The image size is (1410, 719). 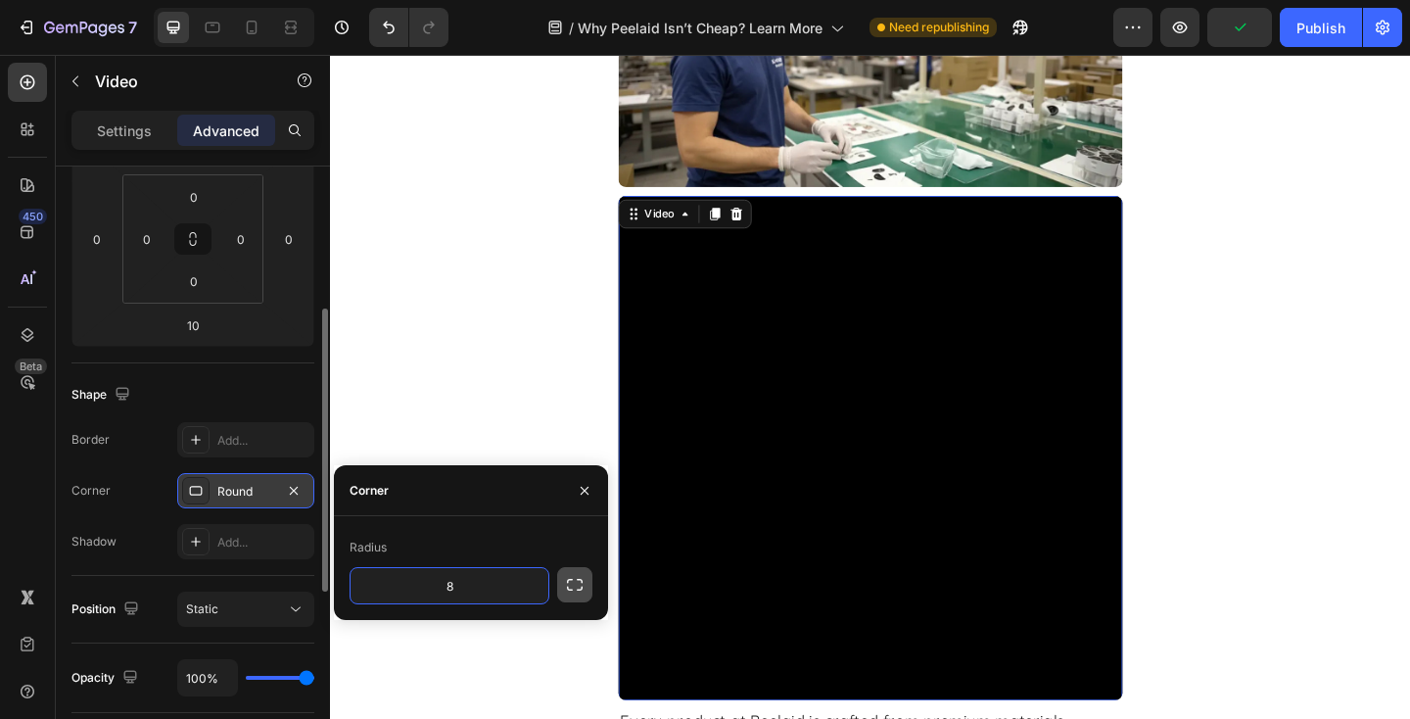 I want to click on div: Publish, so click(x=1321, y=27).